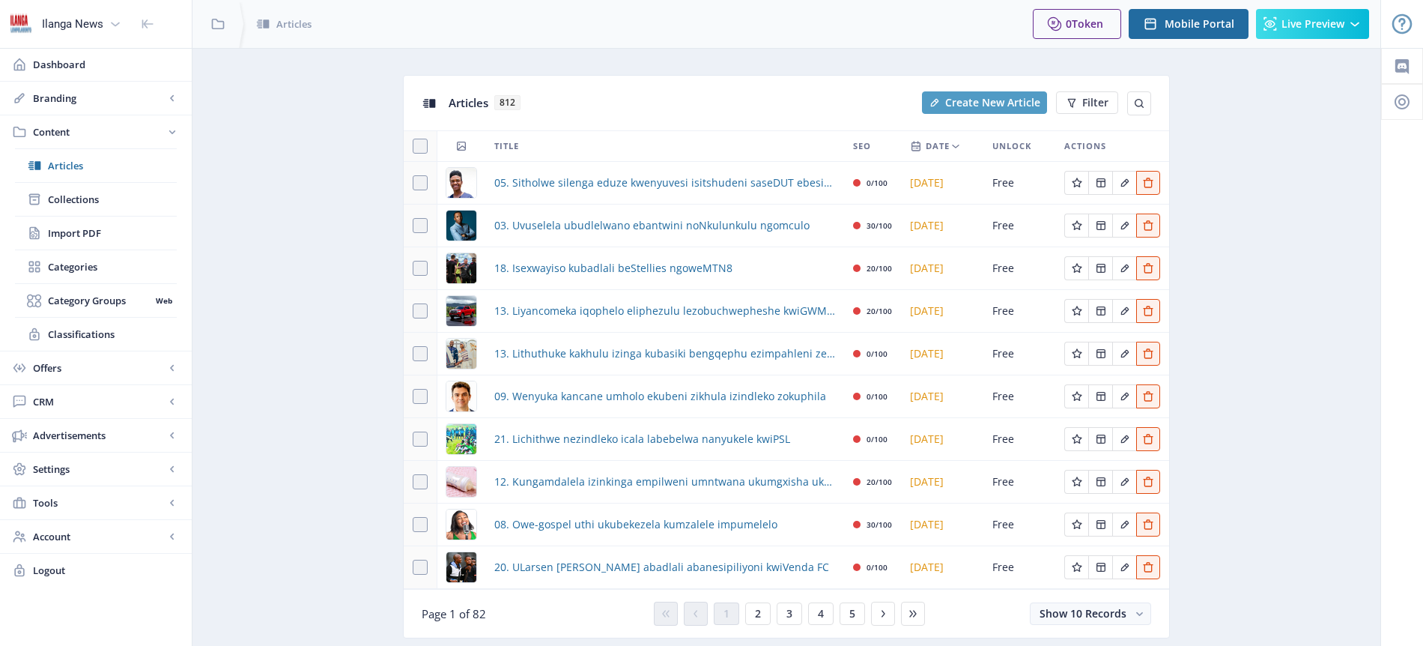 The width and height of the screenshot is (1423, 646). What do you see at coordinates (96, 233) in the screenshot?
I see `a: Import PDF` at bounding box center [96, 233].